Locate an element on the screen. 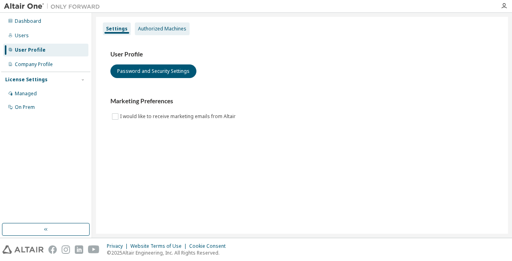 Image resolution: width=512 pixels, height=261 pixels. div: Cookie Consent is located at coordinates (210, 246).